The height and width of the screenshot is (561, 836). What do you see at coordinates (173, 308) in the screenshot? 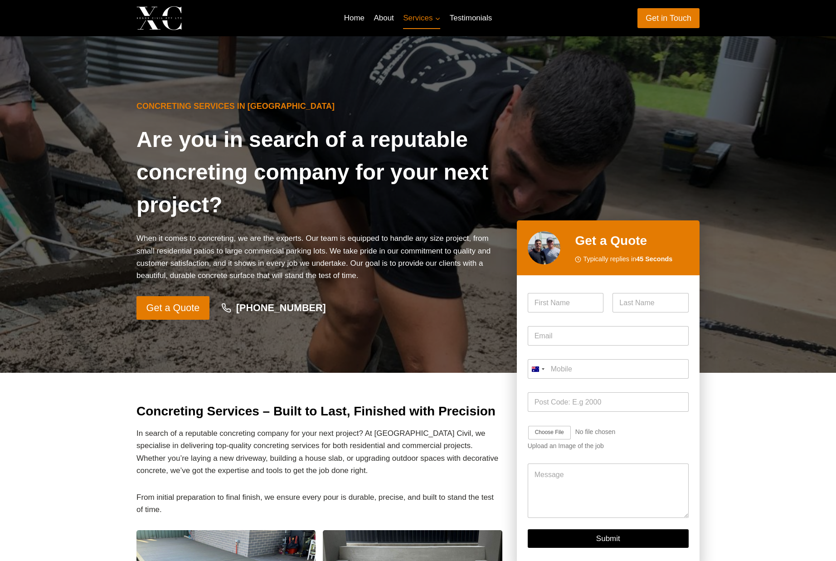
I see `span: Get a Quote` at bounding box center [173, 308].